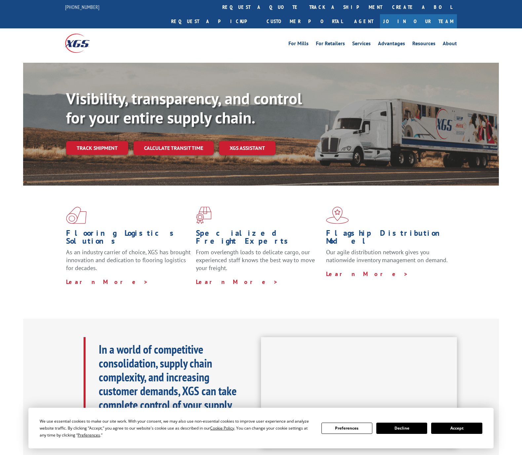 The width and height of the screenshot is (522, 455). I want to click on button: Accept, so click(456, 428).